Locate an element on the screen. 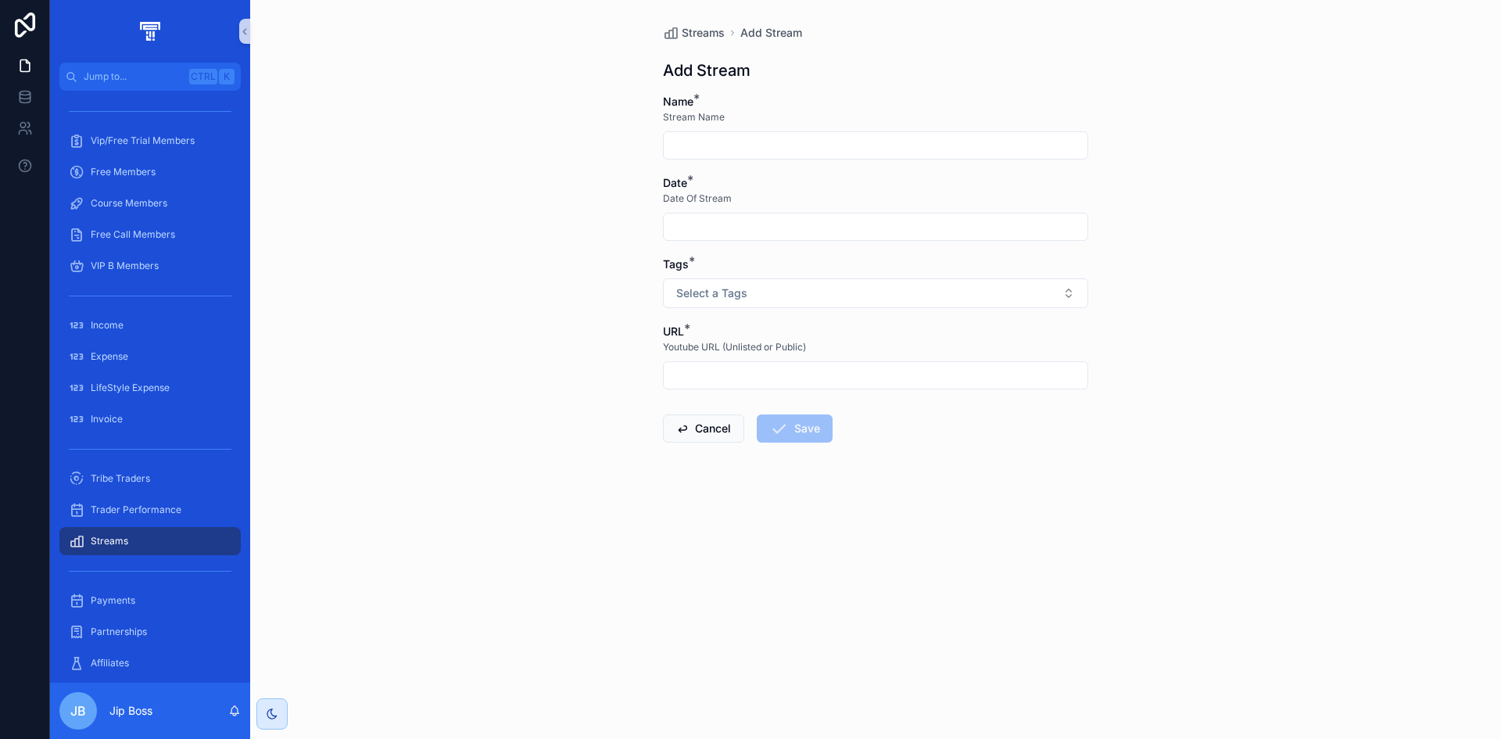  a: VIP B Members is located at coordinates (150, 266).